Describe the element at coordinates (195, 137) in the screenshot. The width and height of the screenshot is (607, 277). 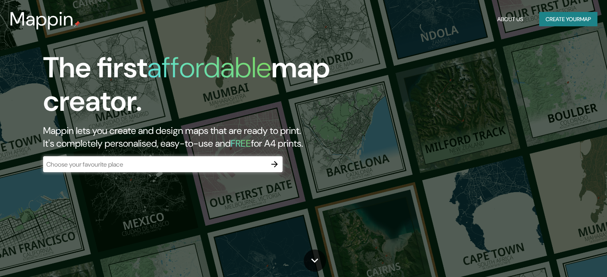
I see `h2: Mappin lets you create and design maps that are ready to print. It's completely personalised, eas...` at that location.